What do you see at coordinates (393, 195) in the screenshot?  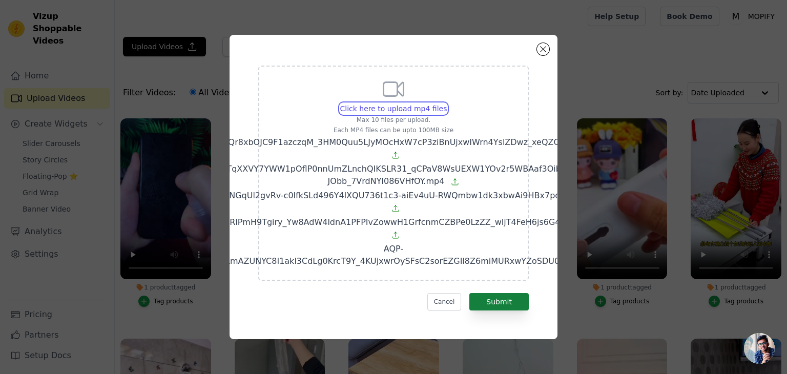 I see `span: AQMTRKWhHLQEILOh5ayYNGqUl2gvRv-c0lfkSLd496Y4lXQU736t1c3-aiEv4uU-RWQmbw1dk3xbwAi9HBx7pdjAMf1mAKHES...` at bounding box center [393, 195].